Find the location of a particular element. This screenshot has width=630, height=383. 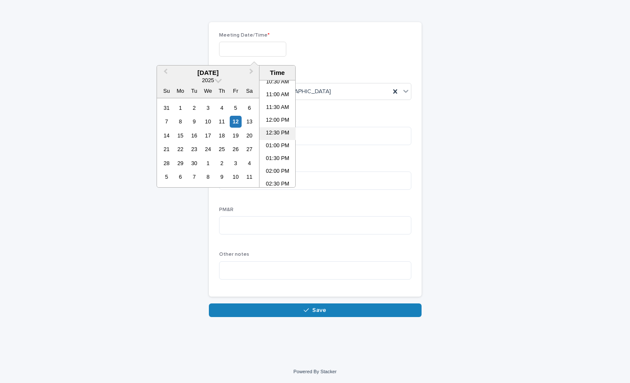

div: Choose Friday, September 5th, 2025 is located at coordinates (235, 108).